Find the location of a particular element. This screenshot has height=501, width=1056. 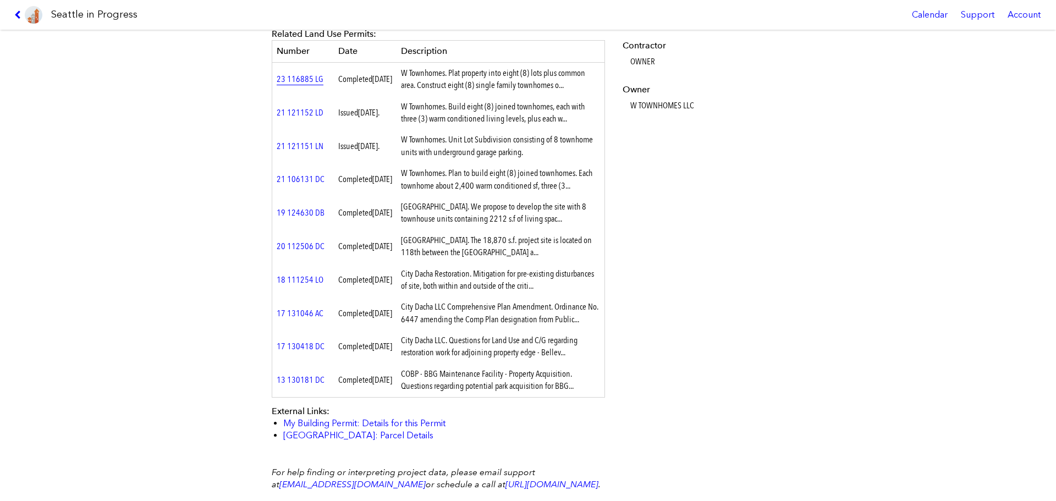

dt: Contractor is located at coordinates (702, 46).